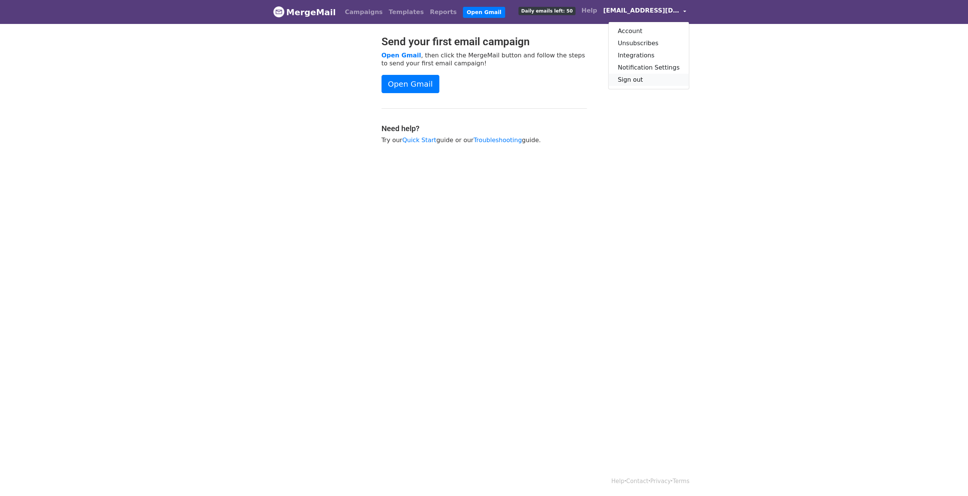  Describe the element at coordinates (949, 478) in the screenshot. I see `div: Chatwidget` at that location.